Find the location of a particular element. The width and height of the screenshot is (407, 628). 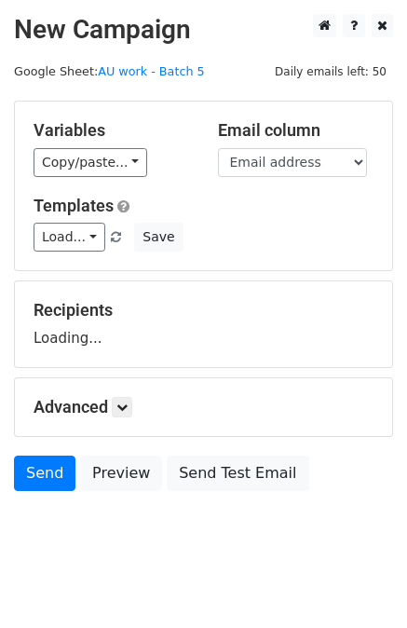

h5: Variables is located at coordinates (112, 130).